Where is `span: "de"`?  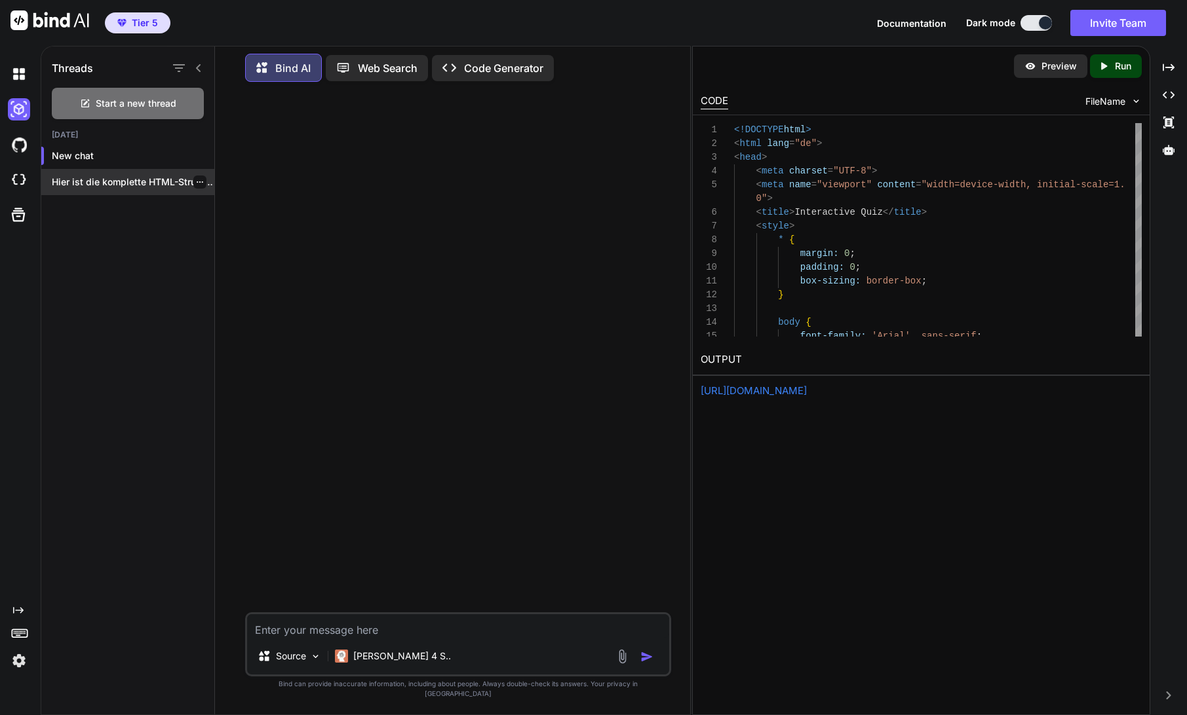
span: "de" is located at coordinates (805, 143).